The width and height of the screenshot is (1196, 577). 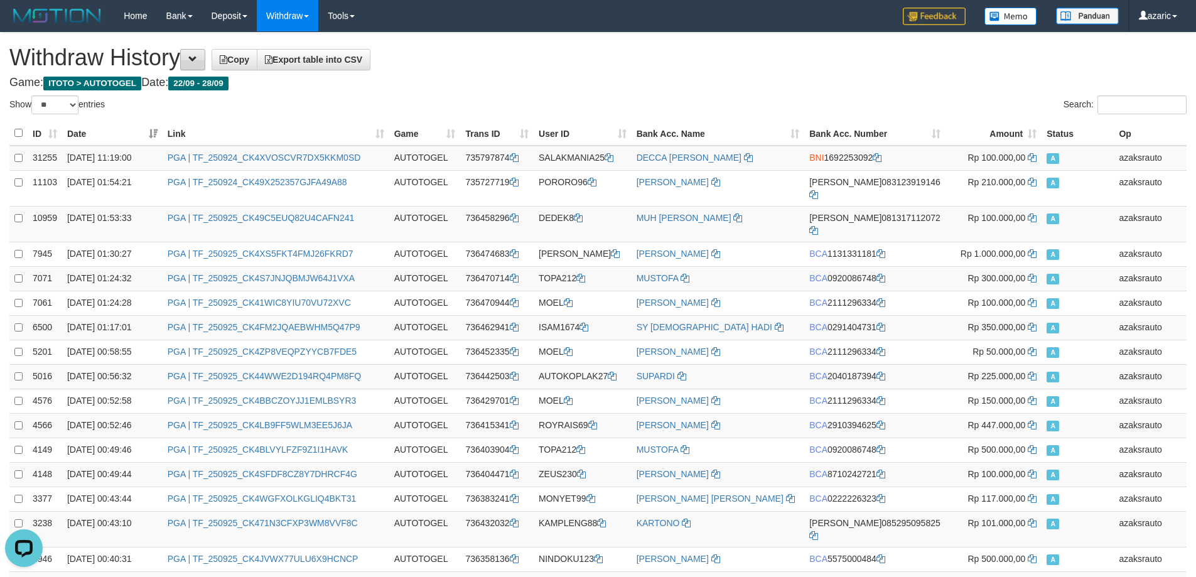 What do you see at coordinates (497, 425) in the screenshot?
I see `td: 736415341` at bounding box center [497, 425].